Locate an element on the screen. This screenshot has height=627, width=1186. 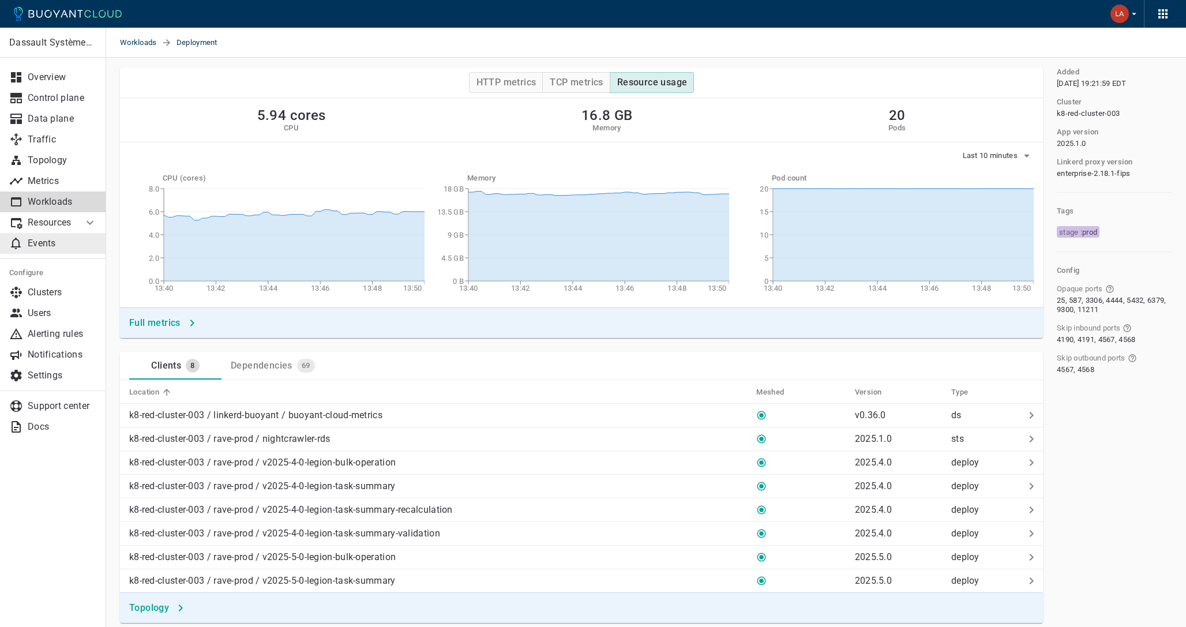
span: 4190, 4191, 4567, 4568 is located at coordinates (1096, 340).